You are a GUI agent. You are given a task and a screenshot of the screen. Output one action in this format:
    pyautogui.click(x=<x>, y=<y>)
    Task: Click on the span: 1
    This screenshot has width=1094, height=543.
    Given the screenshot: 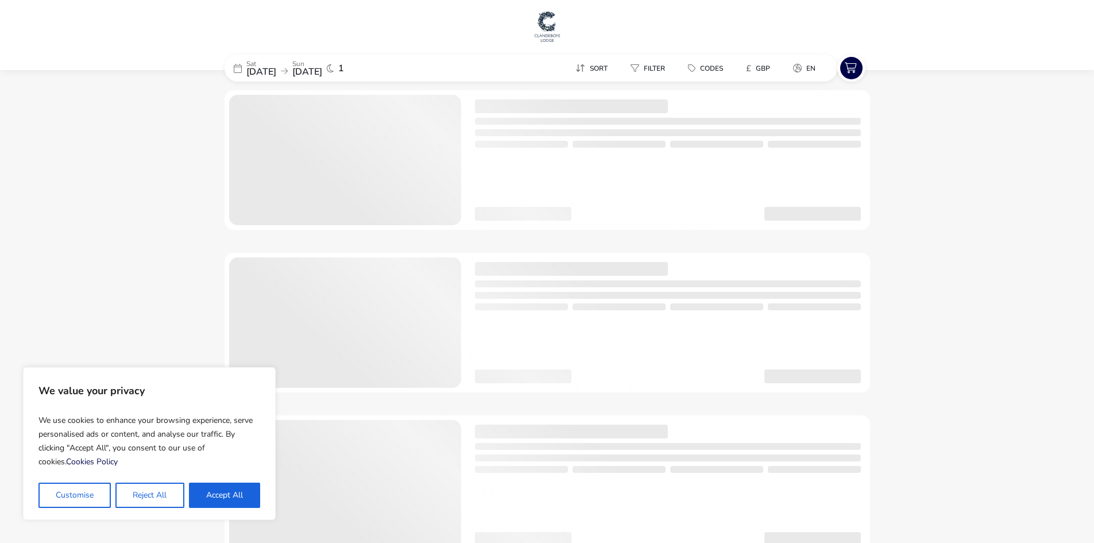 What is the action you would take?
    pyautogui.click(x=341, y=68)
    